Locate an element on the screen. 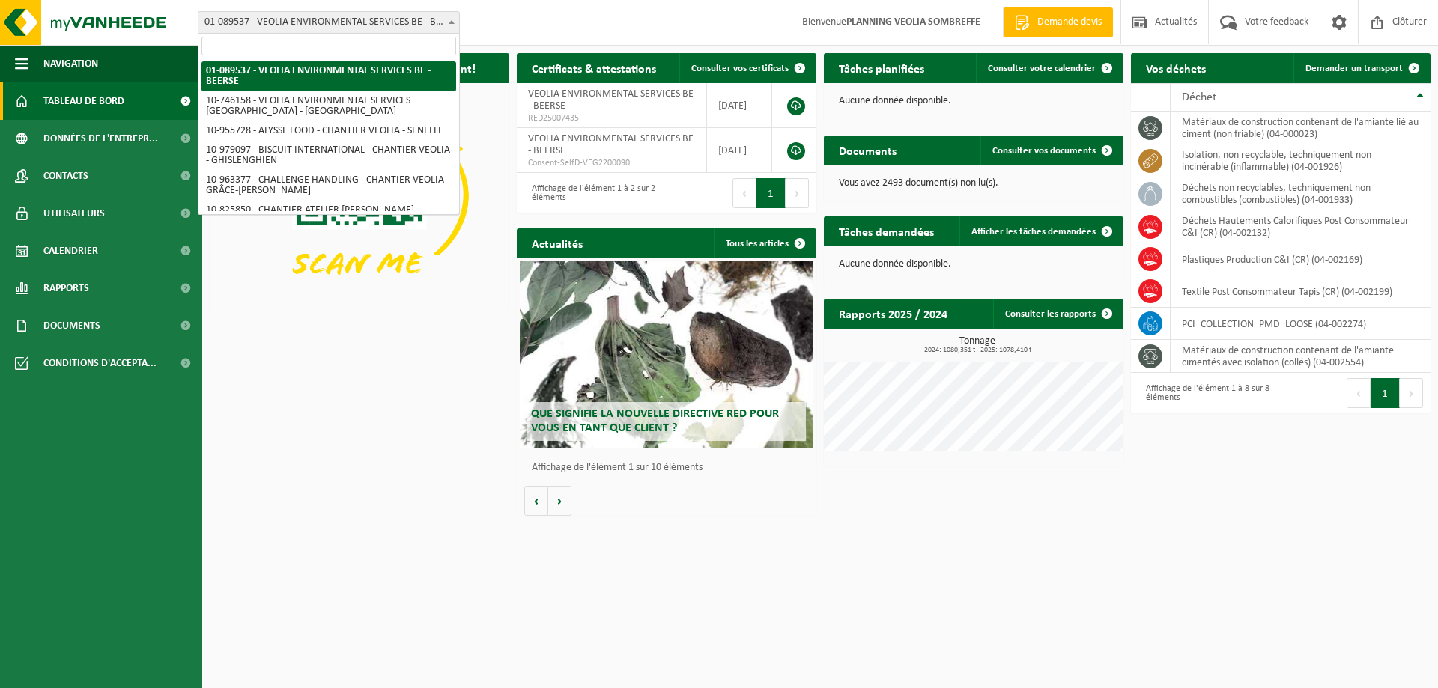 The width and height of the screenshot is (1438, 688). span: Consulter vos documents is located at coordinates (1044, 151).